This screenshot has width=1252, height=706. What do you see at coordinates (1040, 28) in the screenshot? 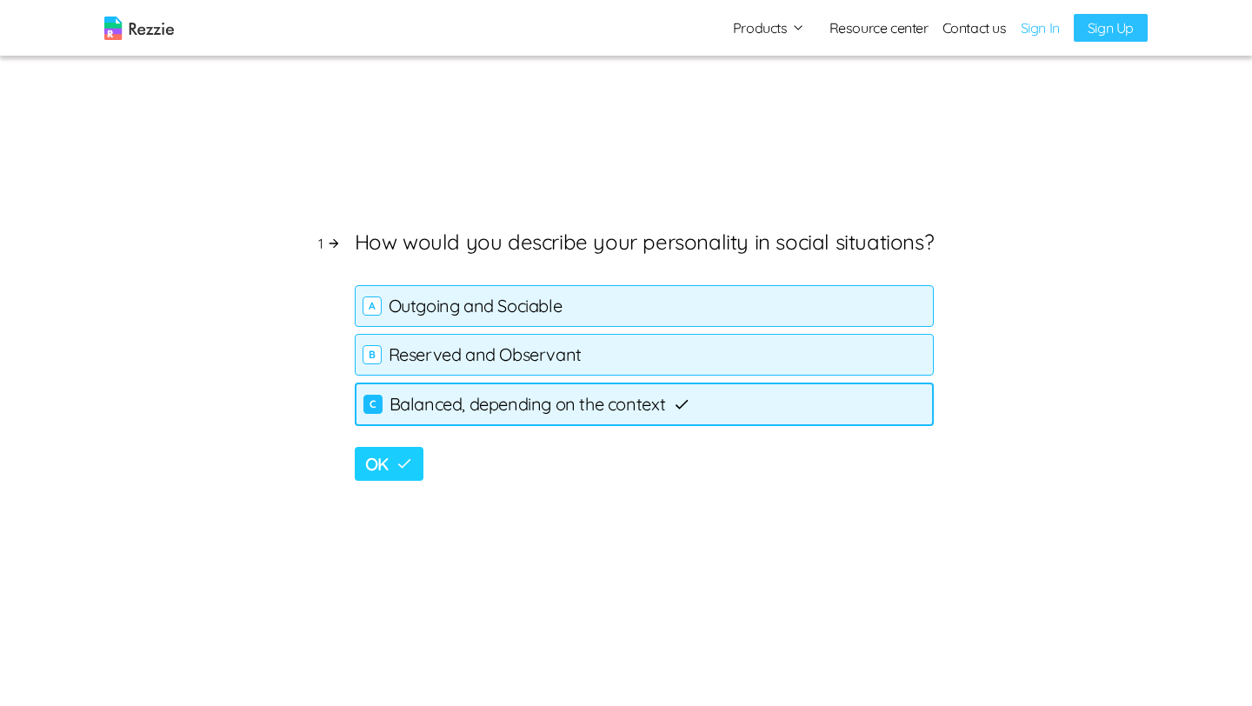
I see `a: Sign In` at bounding box center [1040, 28].